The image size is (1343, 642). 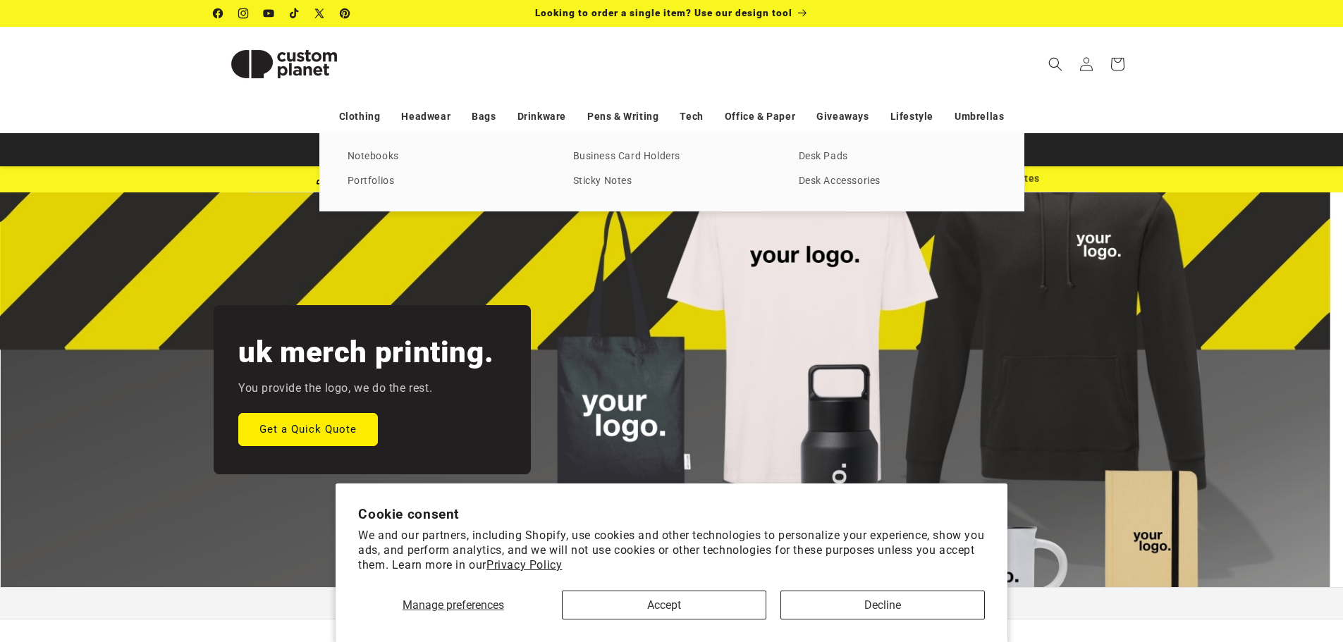 I want to click on summary: Search, so click(x=1055, y=64).